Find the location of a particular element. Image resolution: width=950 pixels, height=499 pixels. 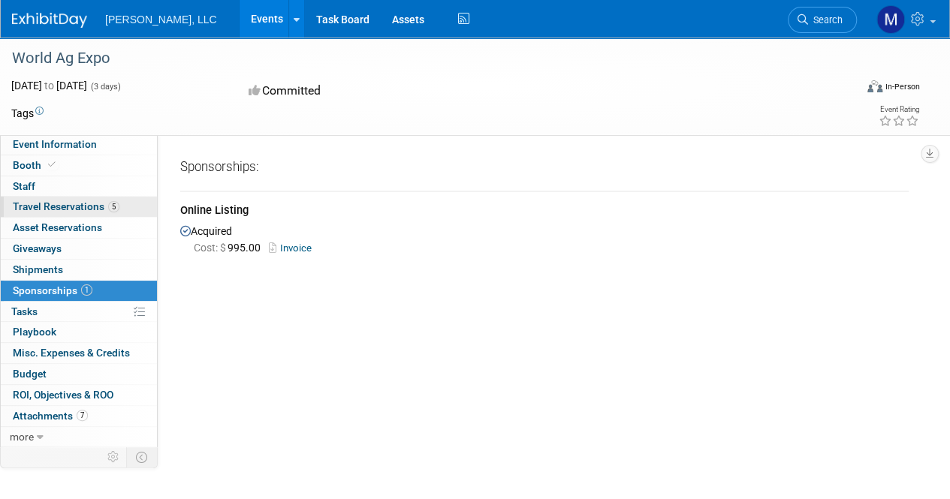

span: Search is located at coordinates (825, 20).